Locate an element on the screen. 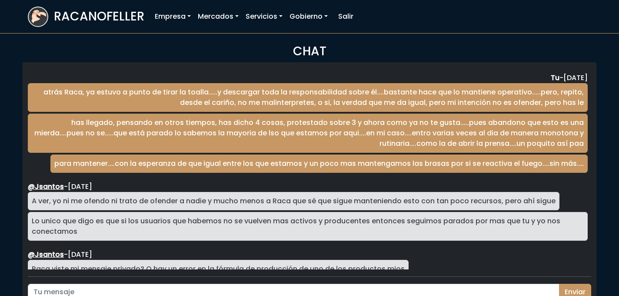 The width and height of the screenshot is (619, 296). div: atrás Raca, ya estuvo a punto de tirar la toalla.....y descargar toda la responsabilidad sobre él... is located at coordinates (308, 97).